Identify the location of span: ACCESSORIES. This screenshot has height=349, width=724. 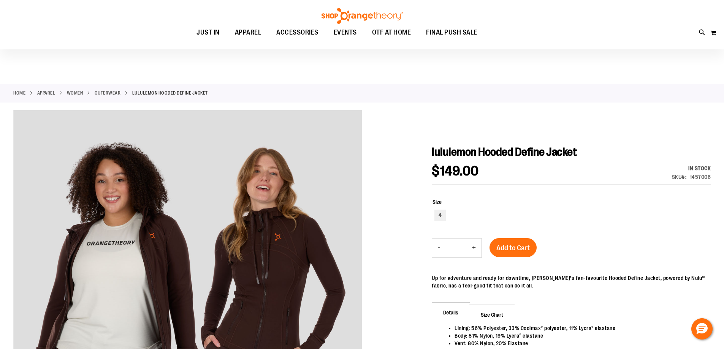
(297, 32).